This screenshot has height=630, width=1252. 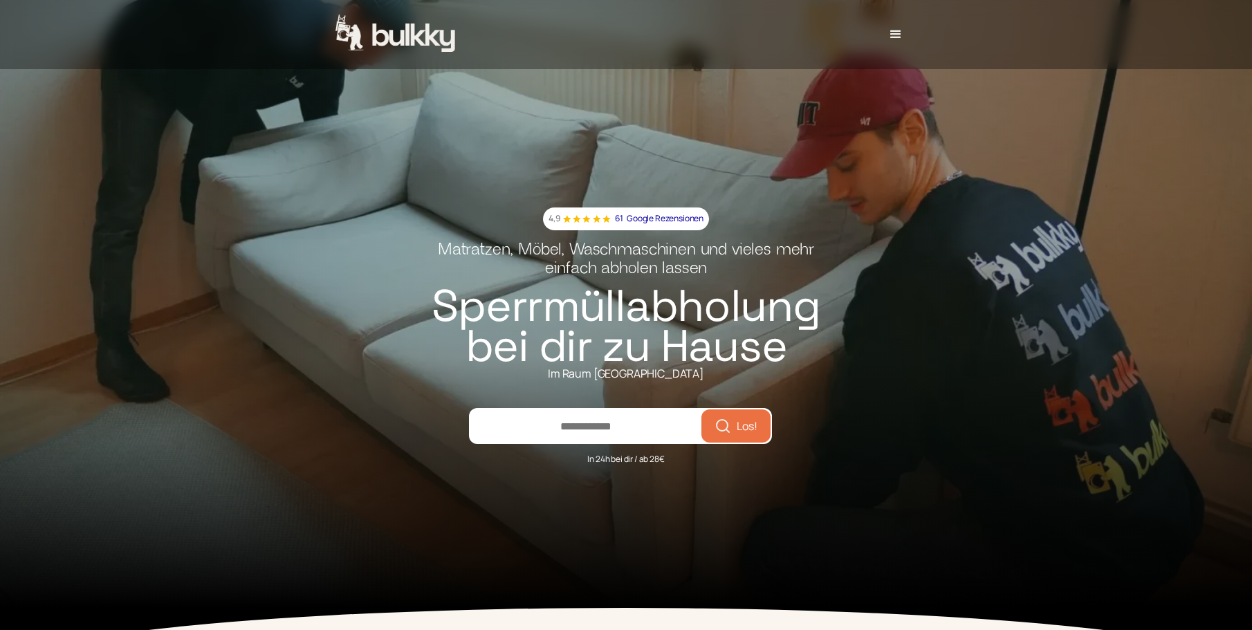 What do you see at coordinates (619, 219) in the screenshot?
I see `p: 61` at bounding box center [619, 219].